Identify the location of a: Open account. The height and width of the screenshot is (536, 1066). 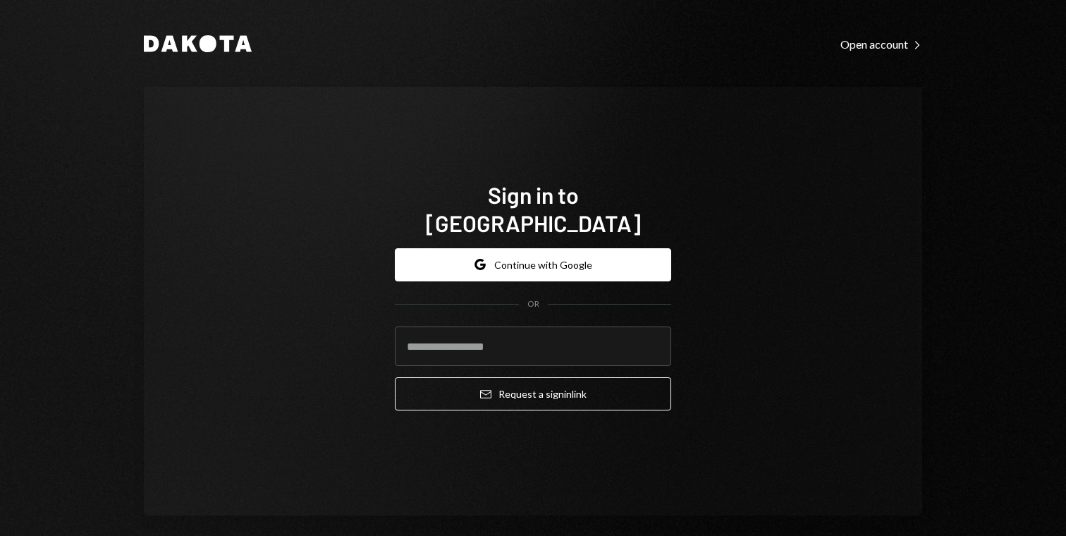
(881, 44).